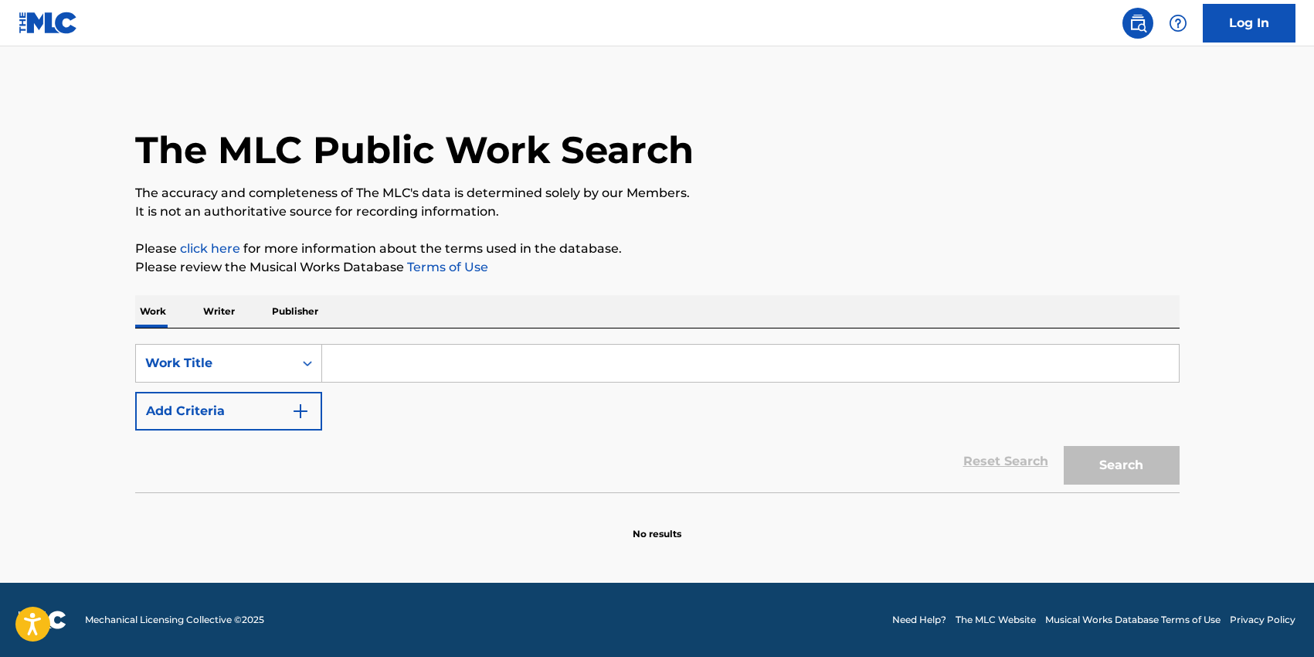 This screenshot has height=657, width=1314. What do you see at coordinates (175, 619) in the screenshot?
I see `span: Mechanical Licensing Collective © 2025` at bounding box center [175, 619].